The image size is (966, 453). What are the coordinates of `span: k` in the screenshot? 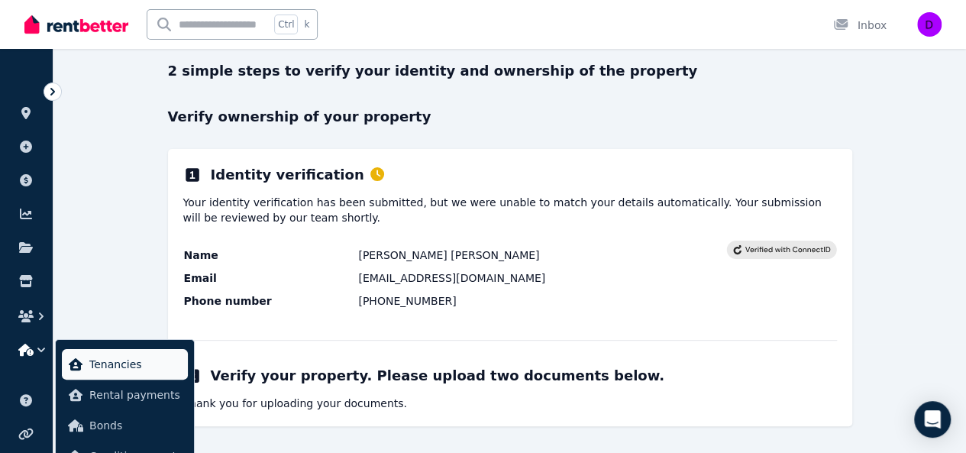 It's located at (306, 24).